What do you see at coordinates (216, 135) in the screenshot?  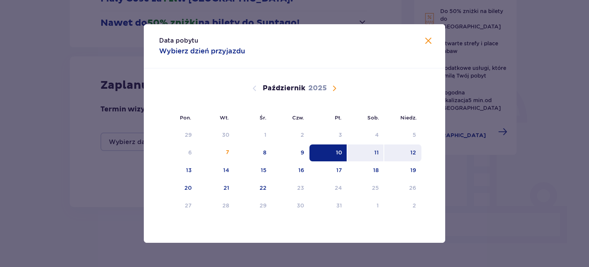 I see `td: Data niedostępna. wtorek, 30 września 2025` at bounding box center [216, 135].